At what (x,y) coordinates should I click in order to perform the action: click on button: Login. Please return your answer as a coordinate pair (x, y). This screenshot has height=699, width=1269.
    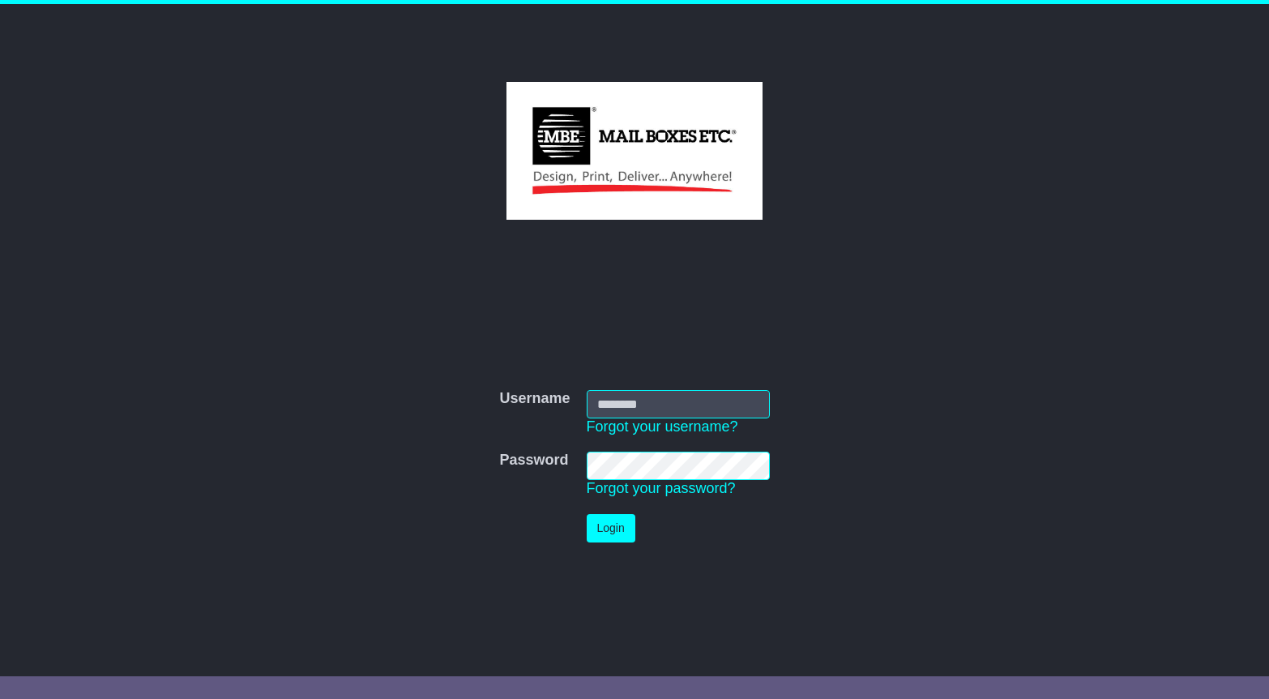
    Looking at the image, I should click on (611, 528).